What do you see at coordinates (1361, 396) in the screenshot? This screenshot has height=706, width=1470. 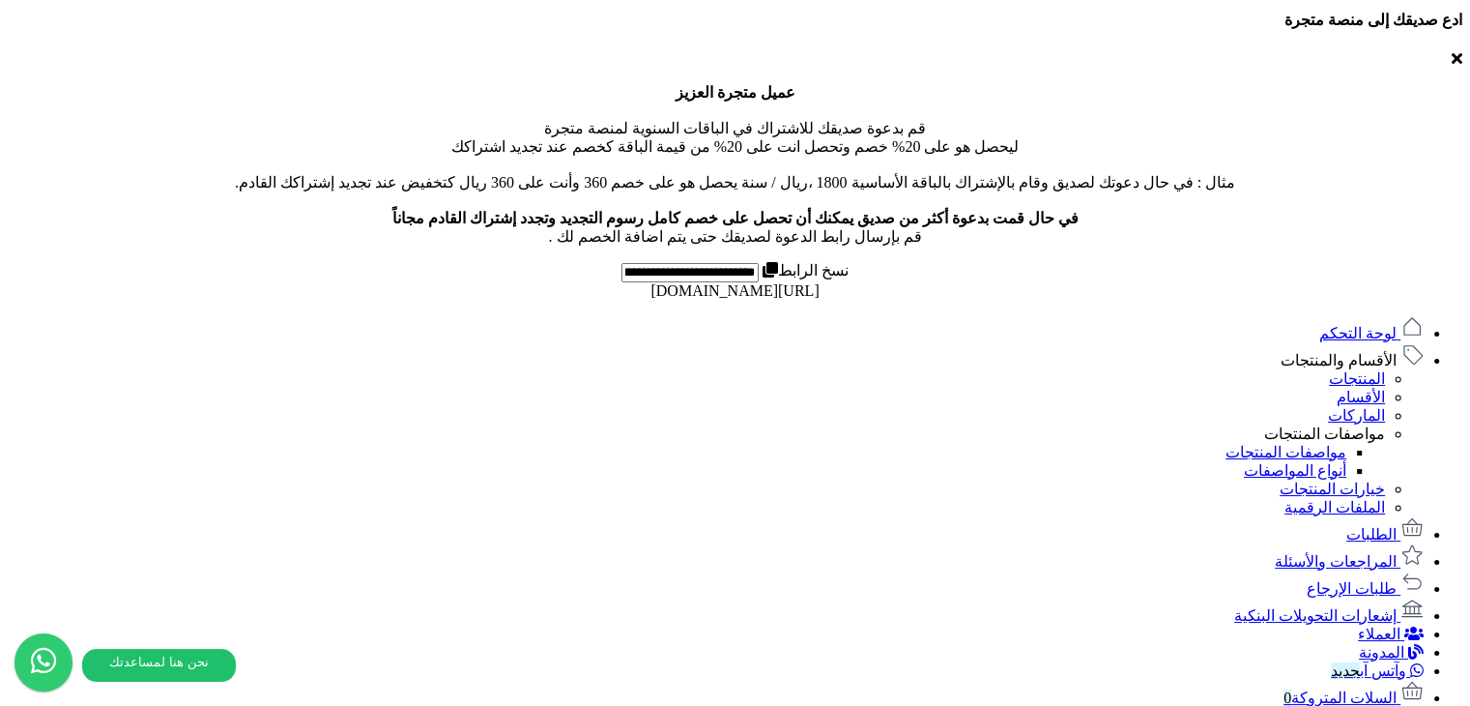 I see `a: الأقسام` at bounding box center [1361, 396].